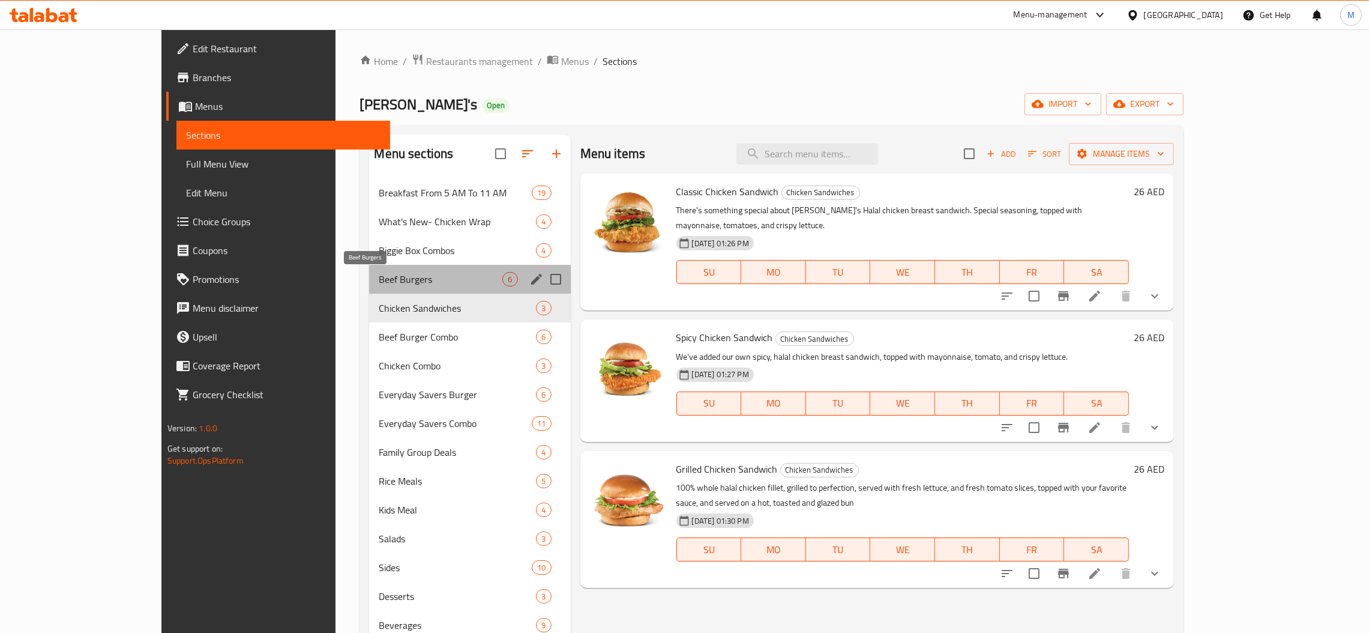 The image size is (1369, 633). Describe the element at coordinates (278, 365) in the screenshot. I see `a: Coverage Report` at that location.